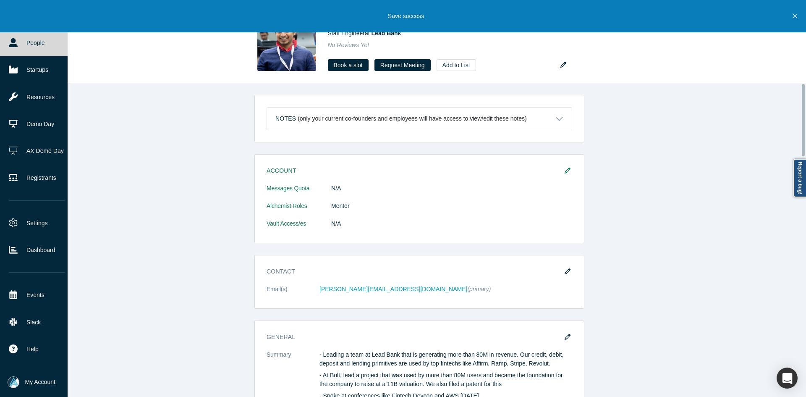 This screenshot has height=397, width=806. What do you see at coordinates (386, 33) in the screenshot?
I see `span: Lead Bank` at bounding box center [386, 33].